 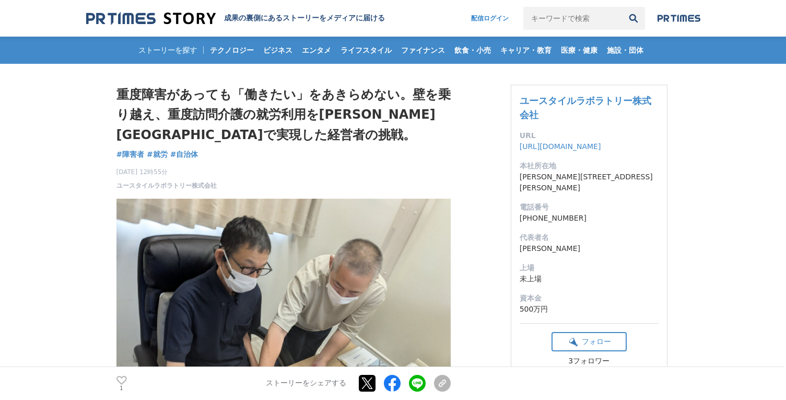 I want to click on p: ストーリーをシェアする, so click(x=306, y=383).